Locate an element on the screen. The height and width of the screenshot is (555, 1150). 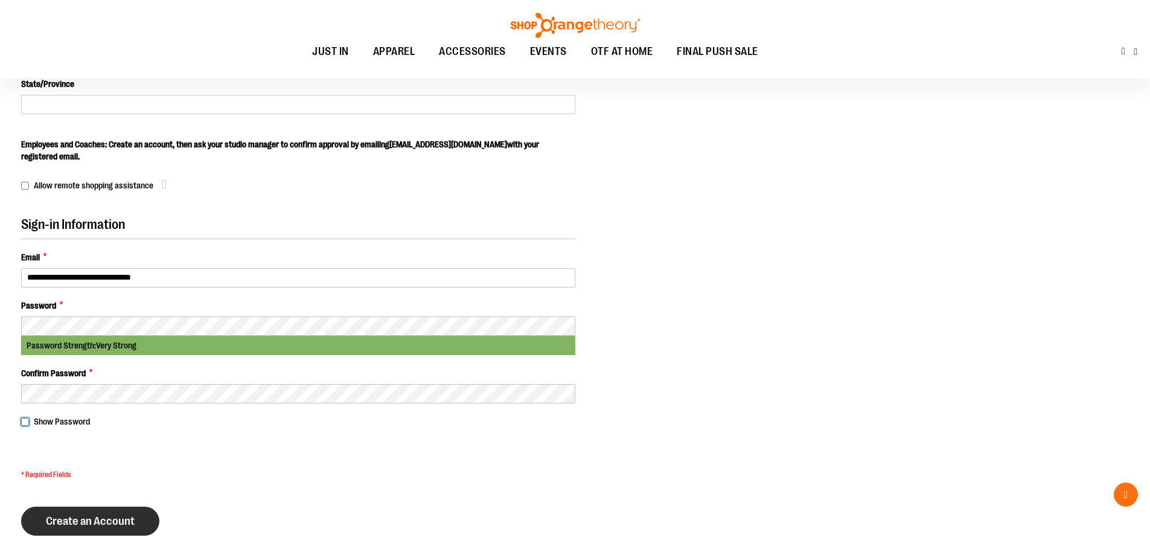
div: Password Strength: is located at coordinates (298, 345).